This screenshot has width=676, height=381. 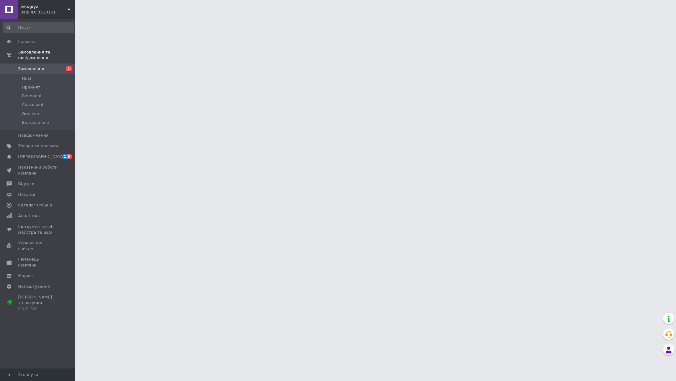 I want to click on span: Головна, so click(x=27, y=42).